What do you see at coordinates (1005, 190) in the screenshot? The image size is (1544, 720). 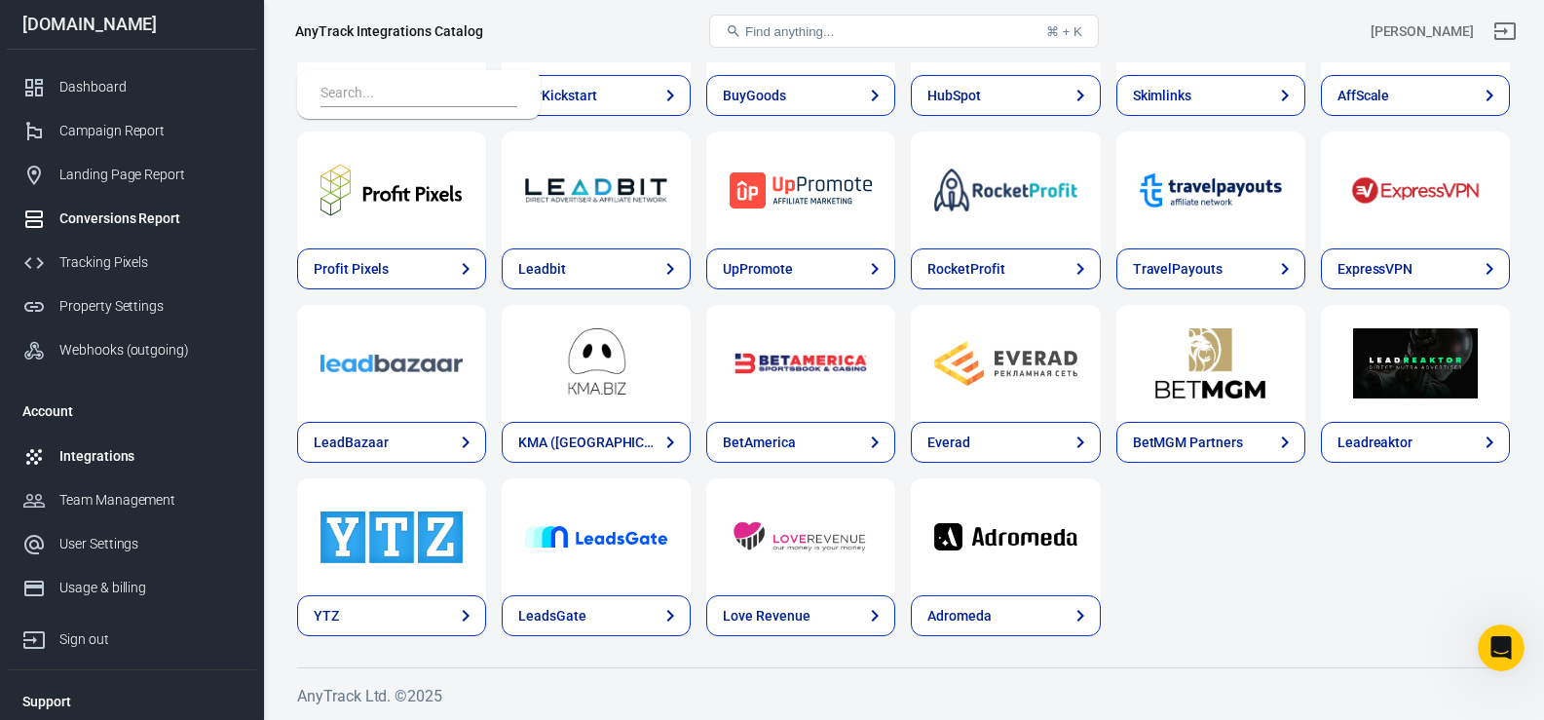 I see `img: RocketProfit` at bounding box center [1005, 190].